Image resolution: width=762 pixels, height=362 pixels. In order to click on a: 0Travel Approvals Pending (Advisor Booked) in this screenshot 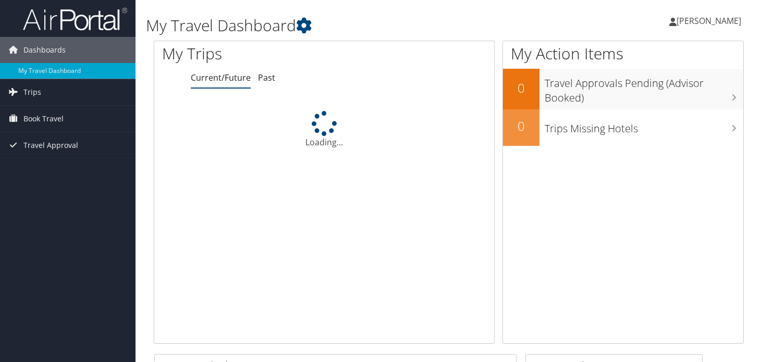, I will do `click(623, 89)`.